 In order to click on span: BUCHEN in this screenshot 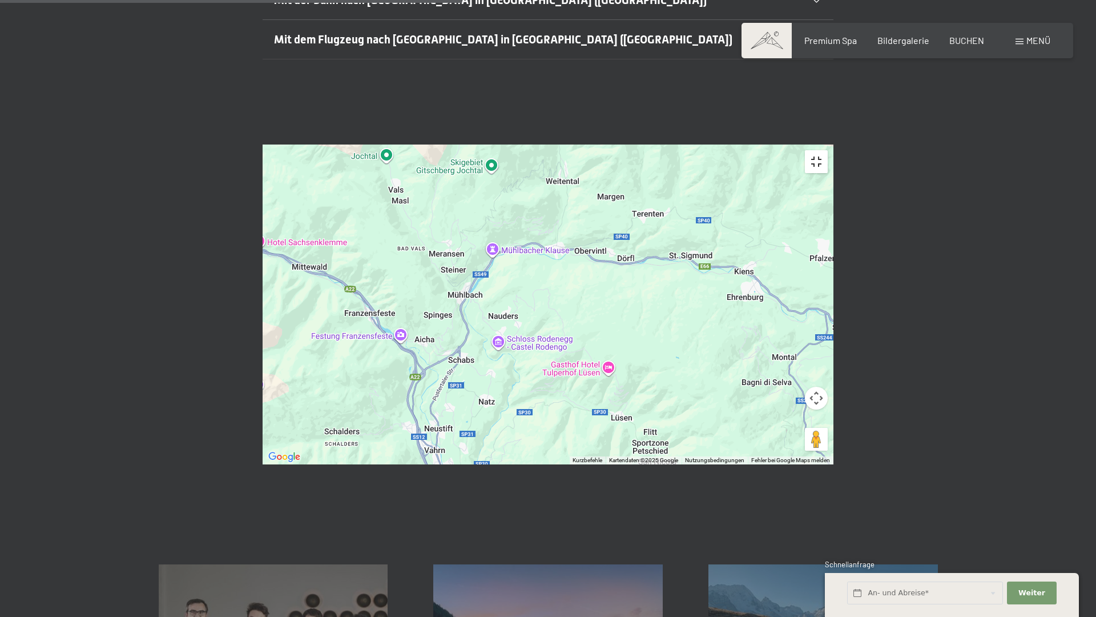, I will do `click(967, 40)`.